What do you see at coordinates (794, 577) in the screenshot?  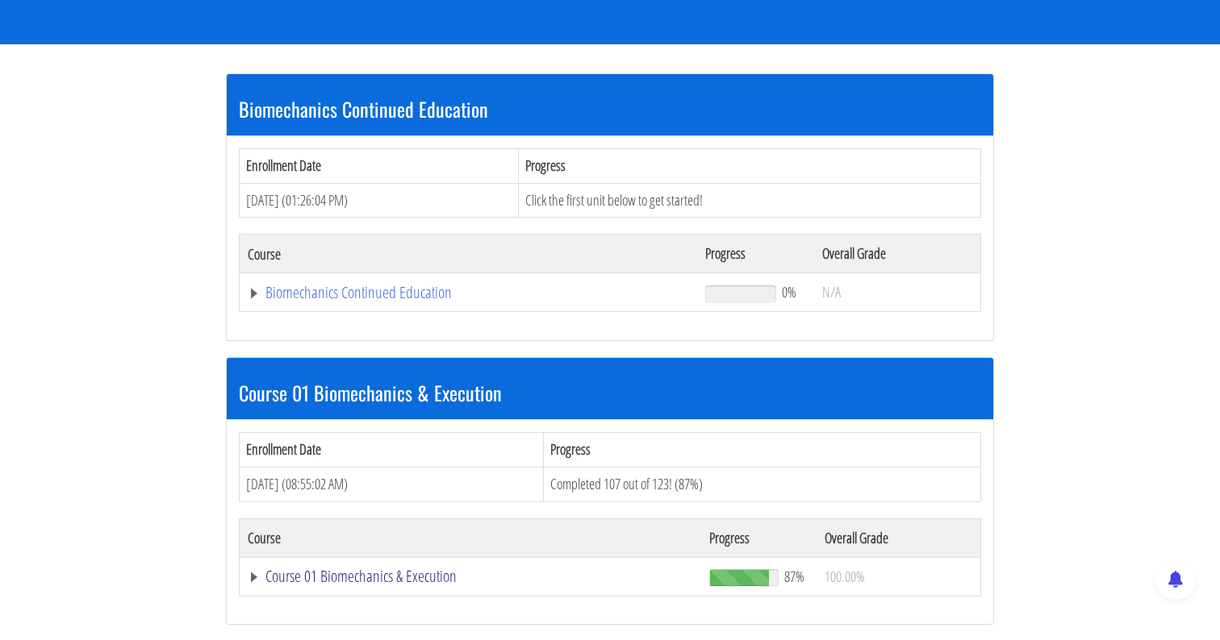 I see `span: 87%` at bounding box center [794, 577].